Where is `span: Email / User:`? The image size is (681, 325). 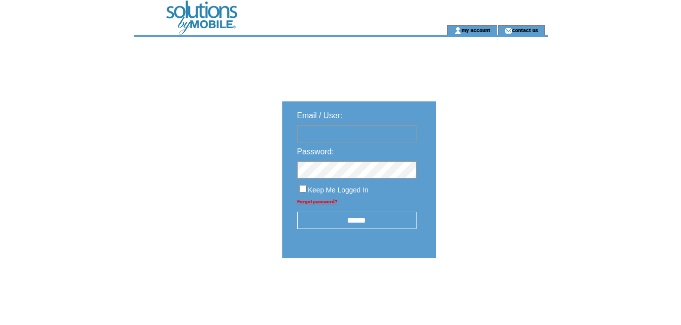 span: Email / User: is located at coordinates (320, 115).